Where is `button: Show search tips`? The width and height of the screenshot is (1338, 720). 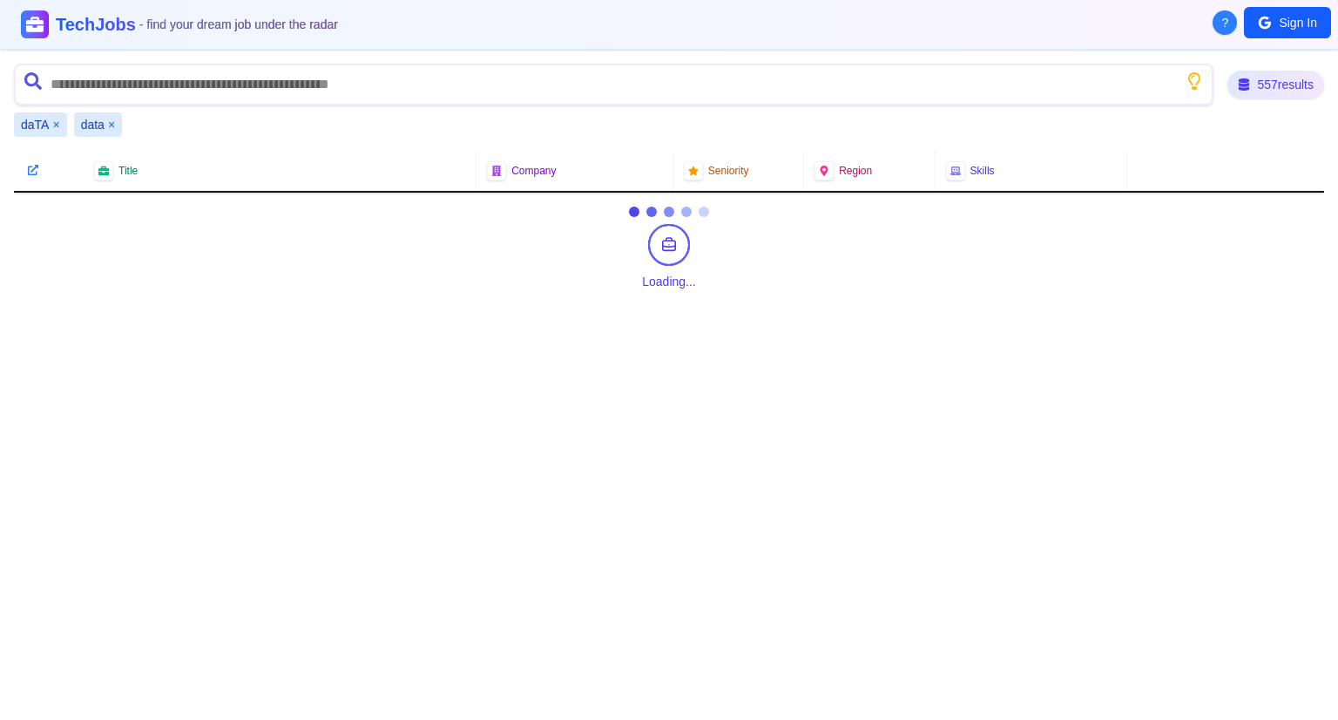
button: Show search tips is located at coordinates (1195, 81).